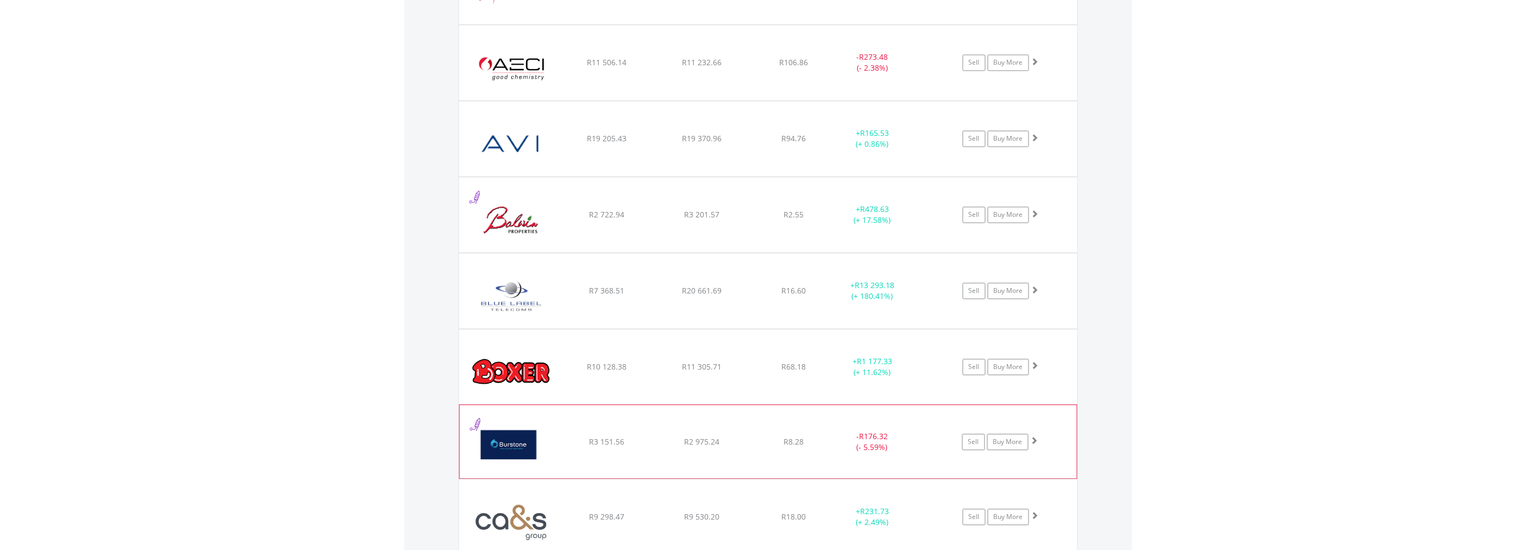  Describe the element at coordinates (794, 139) in the screenshot. I see `span: R94.76` at that location.